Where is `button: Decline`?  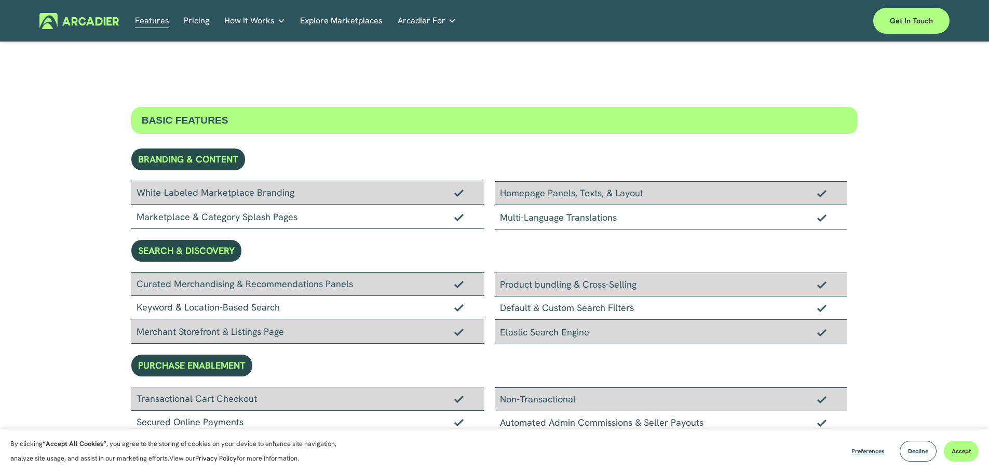 button: Decline is located at coordinates (918, 451).